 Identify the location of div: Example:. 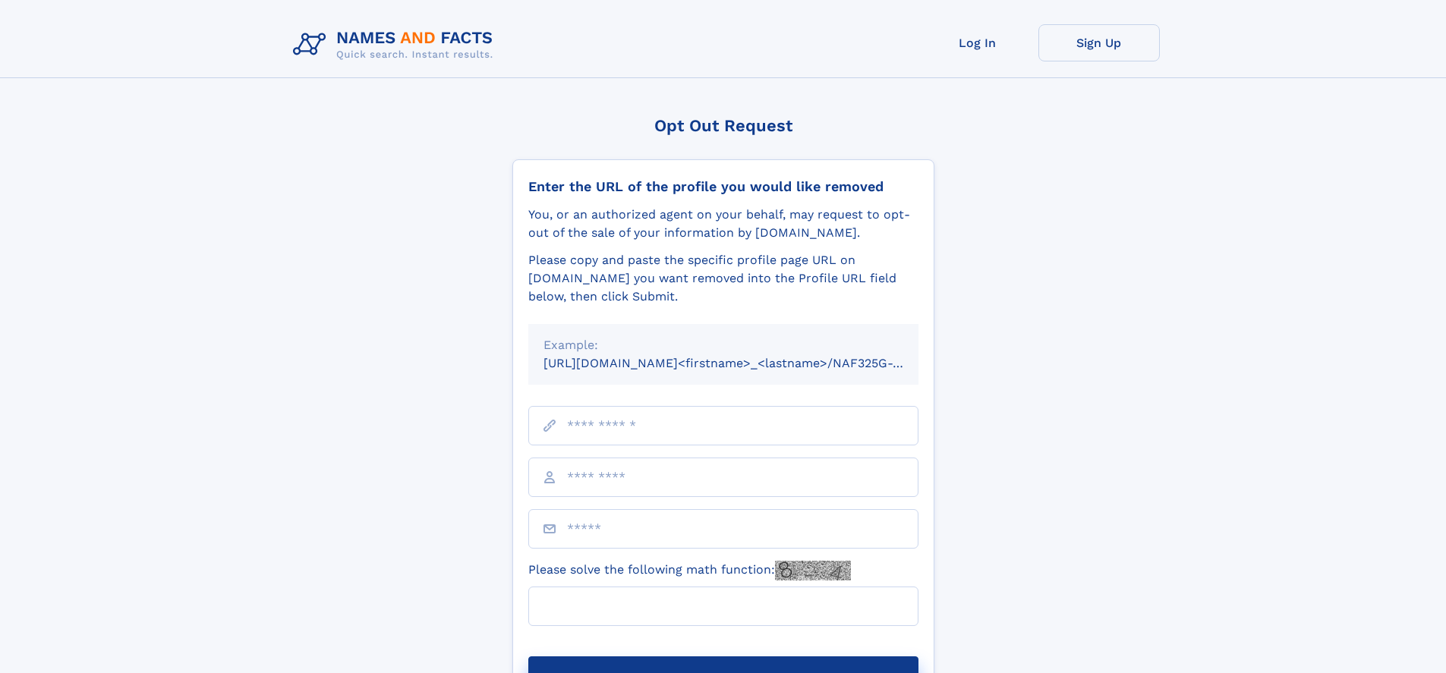
(724, 345).